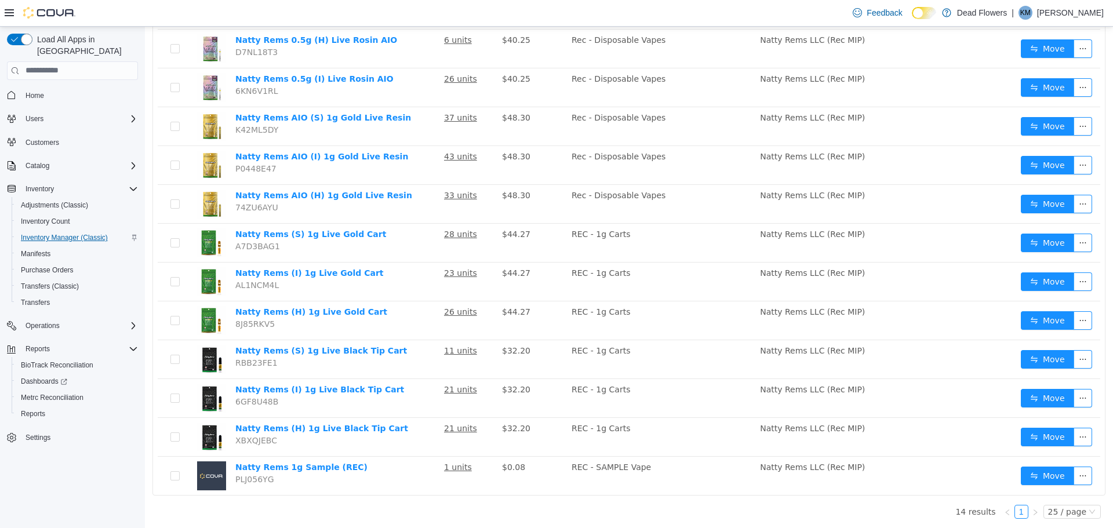 This screenshot has height=528, width=1113. What do you see at coordinates (315, 91) in the screenshot?
I see `u: 37 units` at bounding box center [315, 91].